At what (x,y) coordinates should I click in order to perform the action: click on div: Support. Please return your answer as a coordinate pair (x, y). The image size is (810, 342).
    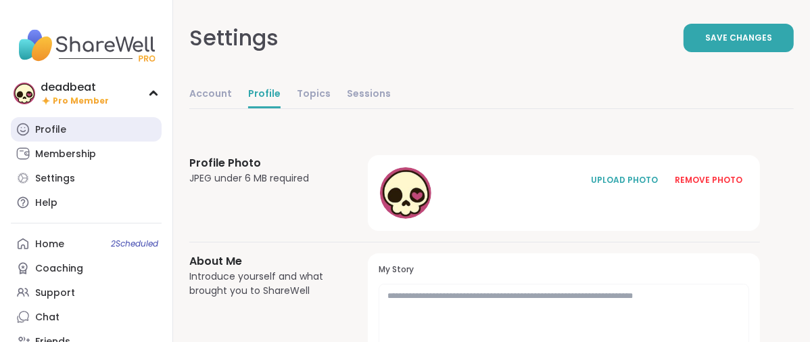
    Looking at the image, I should click on (55, 293).